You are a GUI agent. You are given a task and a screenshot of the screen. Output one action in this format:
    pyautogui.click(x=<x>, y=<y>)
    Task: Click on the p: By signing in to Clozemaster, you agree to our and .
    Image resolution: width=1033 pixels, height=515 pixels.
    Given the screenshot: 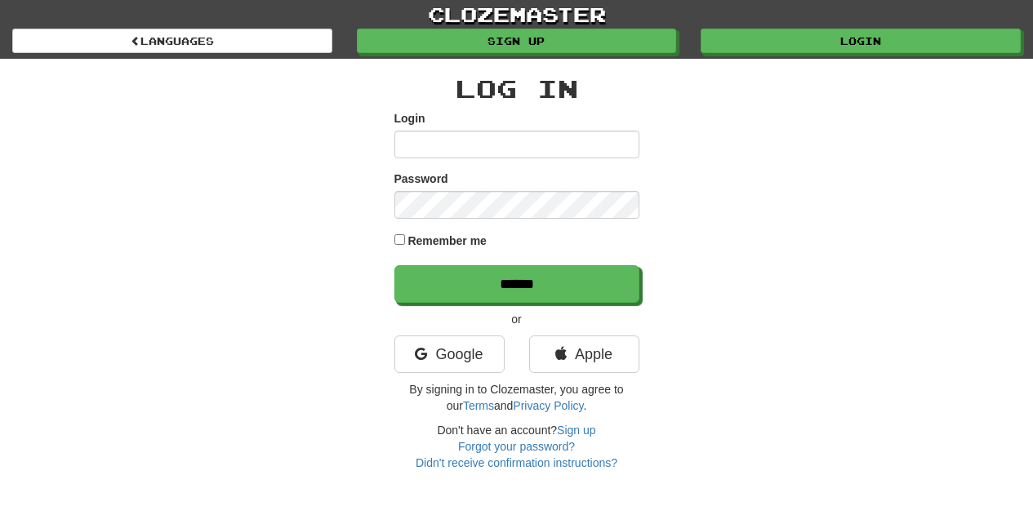 What is the action you would take?
    pyautogui.click(x=517, y=398)
    